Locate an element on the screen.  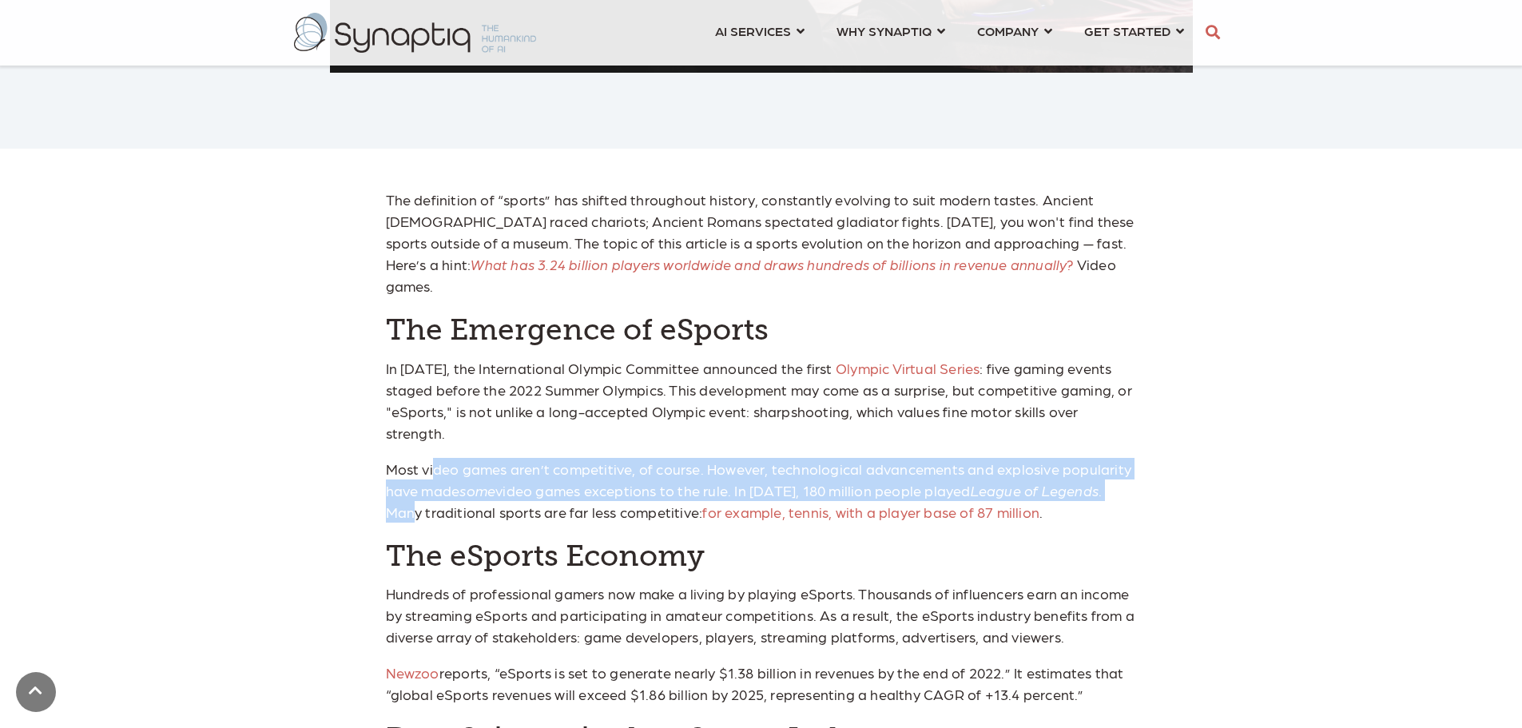
a: for example, tennis, with a player base of 87 million is located at coordinates (871, 511).